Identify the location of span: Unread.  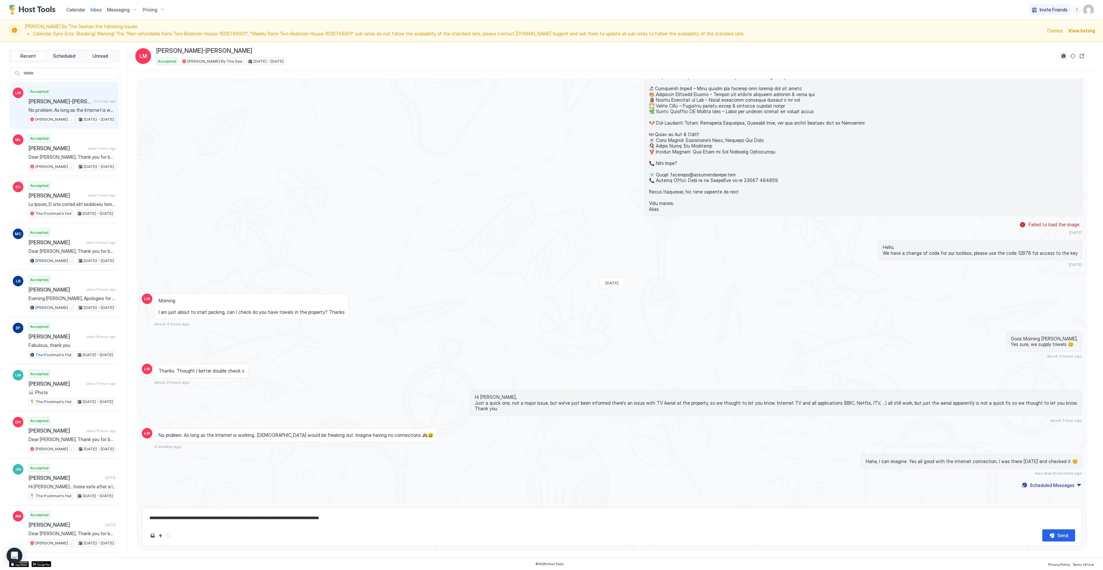
(100, 56).